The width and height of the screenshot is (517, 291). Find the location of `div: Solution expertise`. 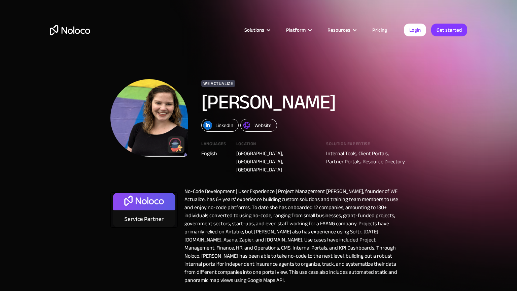

div: Solution expertise is located at coordinates (366, 145).